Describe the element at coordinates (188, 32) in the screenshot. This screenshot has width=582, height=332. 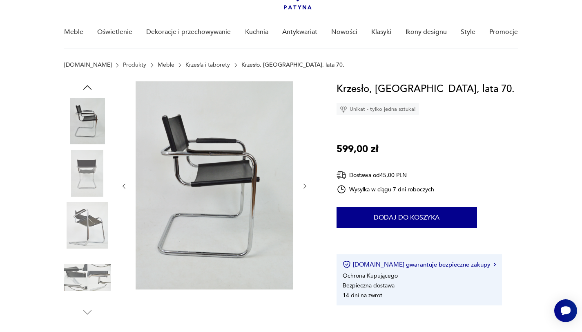
I see `a: Dekoracje i przechowywanie` at that location.